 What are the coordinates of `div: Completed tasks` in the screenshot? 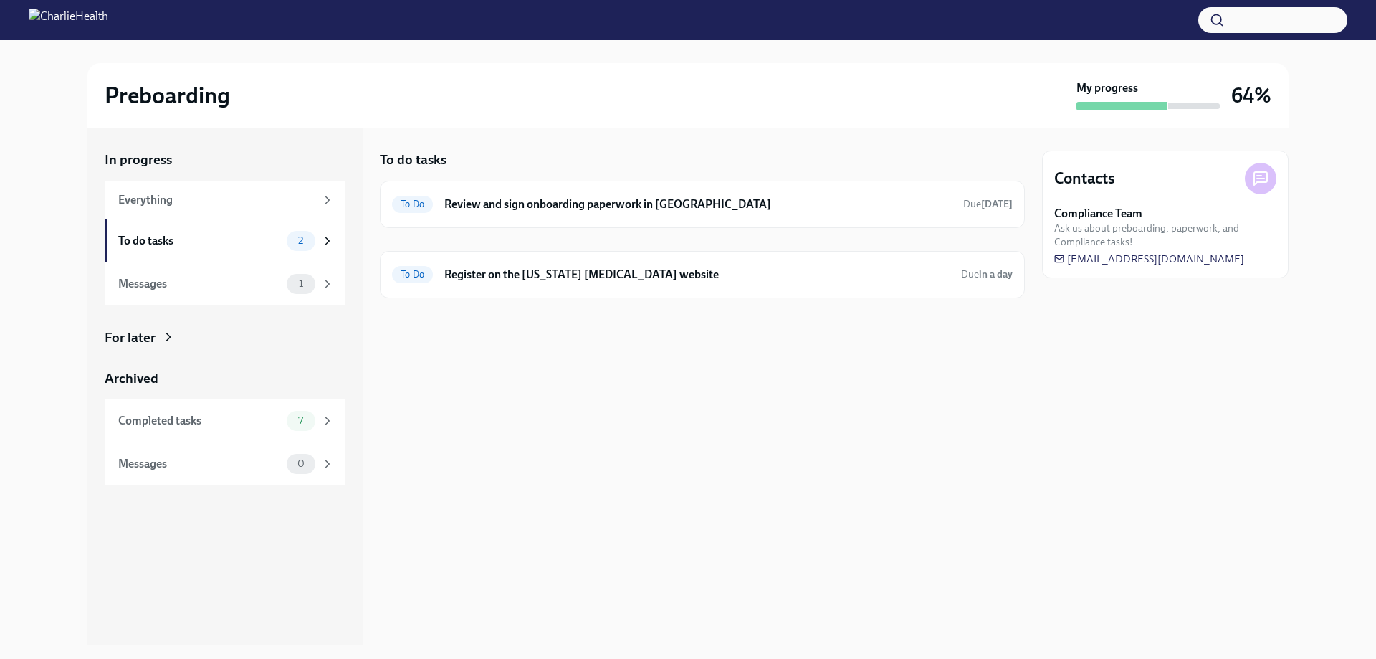 It's located at (199, 421).